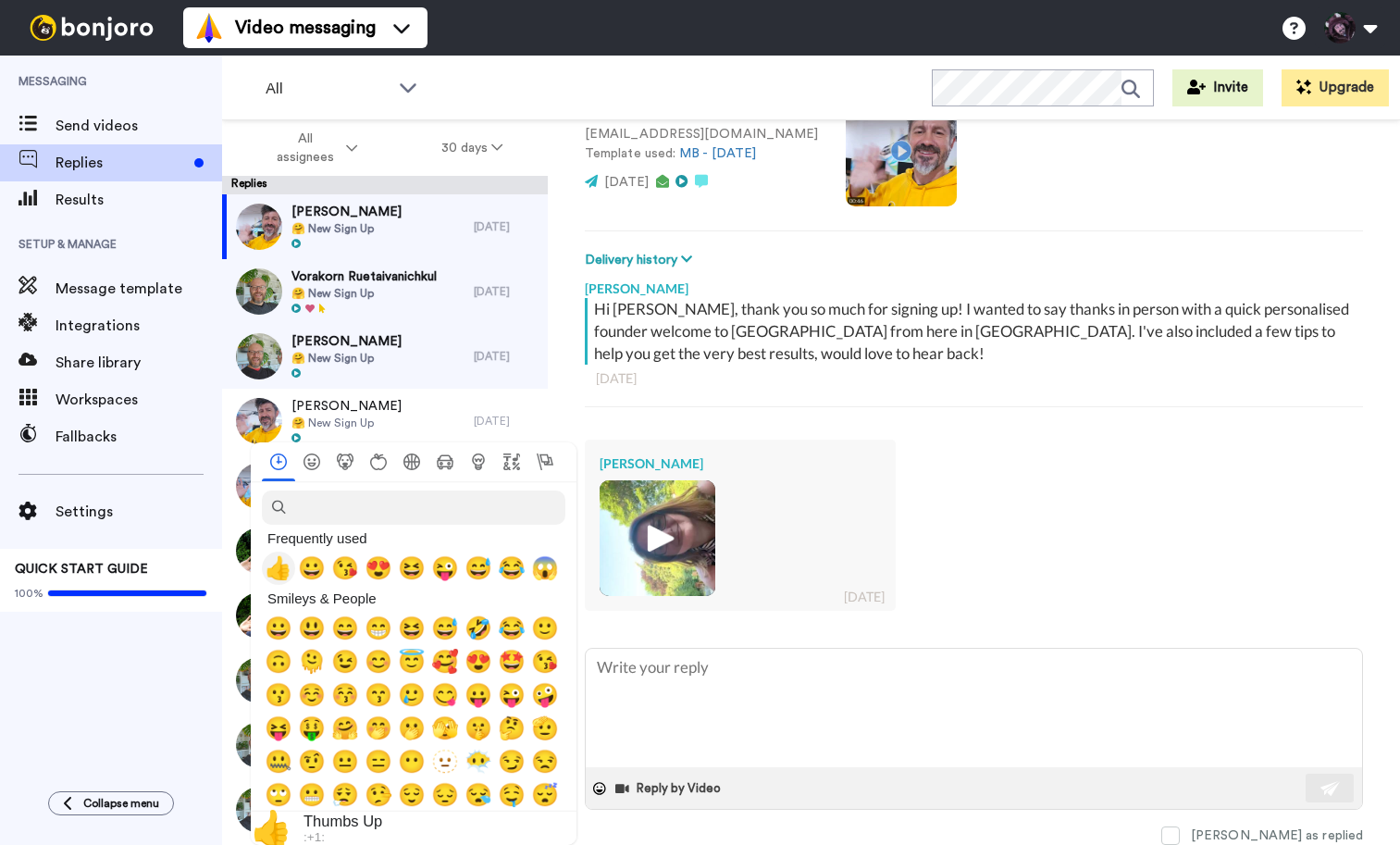 This screenshot has height=845, width=1400. What do you see at coordinates (472, 148) in the screenshot?
I see `button: 30 days` at bounding box center [472, 148].